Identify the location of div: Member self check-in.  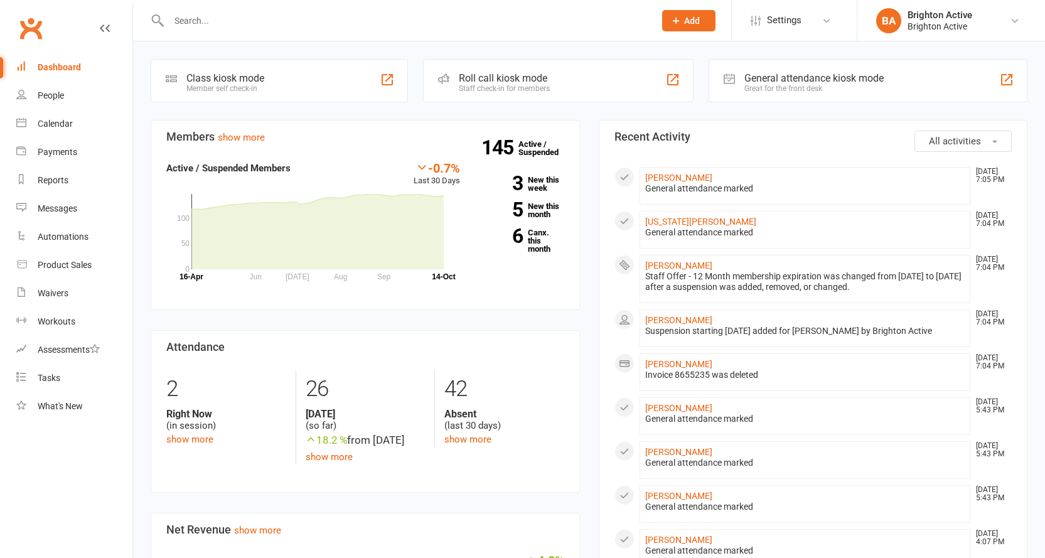
(225, 88).